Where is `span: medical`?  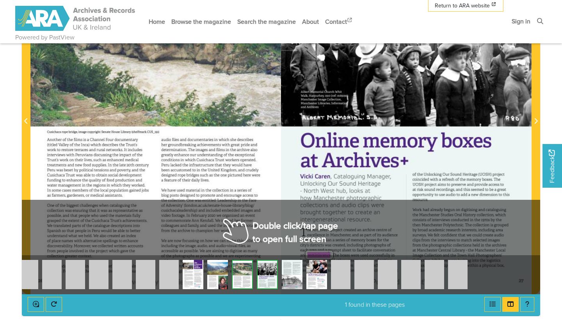
span: medical is located at coordinates (131, 159).